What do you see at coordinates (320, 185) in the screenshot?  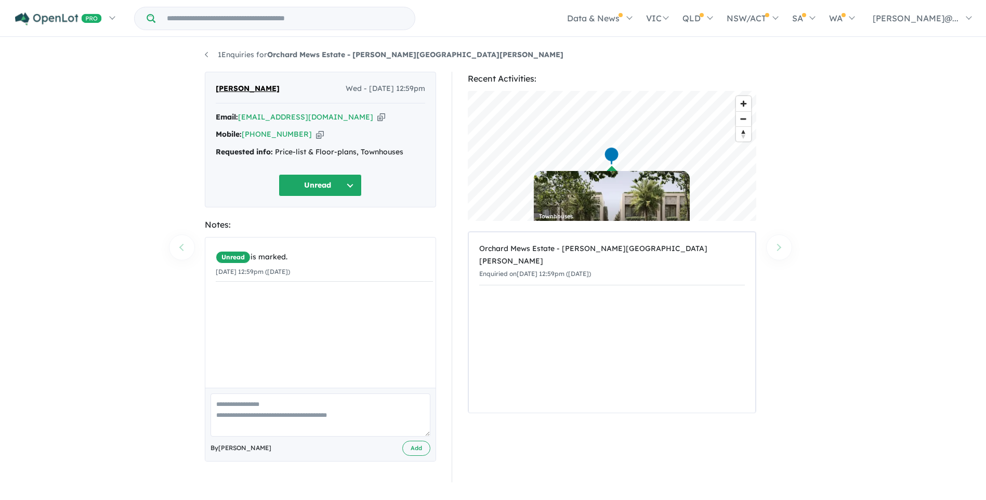 I see `button: Unread` at bounding box center [320, 185].